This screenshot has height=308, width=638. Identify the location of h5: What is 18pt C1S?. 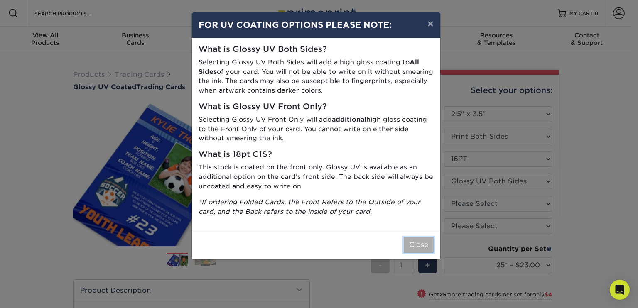
(316, 155).